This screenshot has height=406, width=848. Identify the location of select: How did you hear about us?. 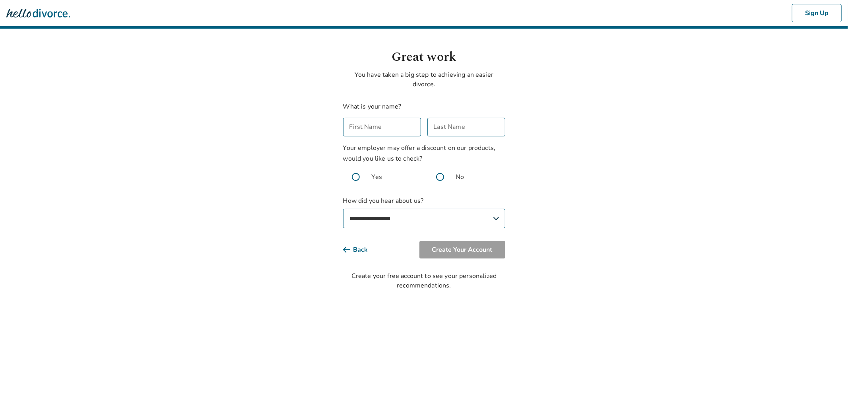
(424, 218).